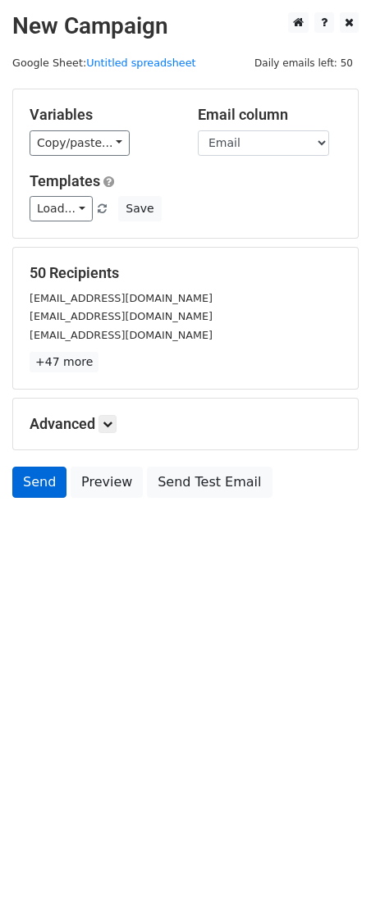 The width and height of the screenshot is (371, 921). I want to click on h5: Email column, so click(269, 115).